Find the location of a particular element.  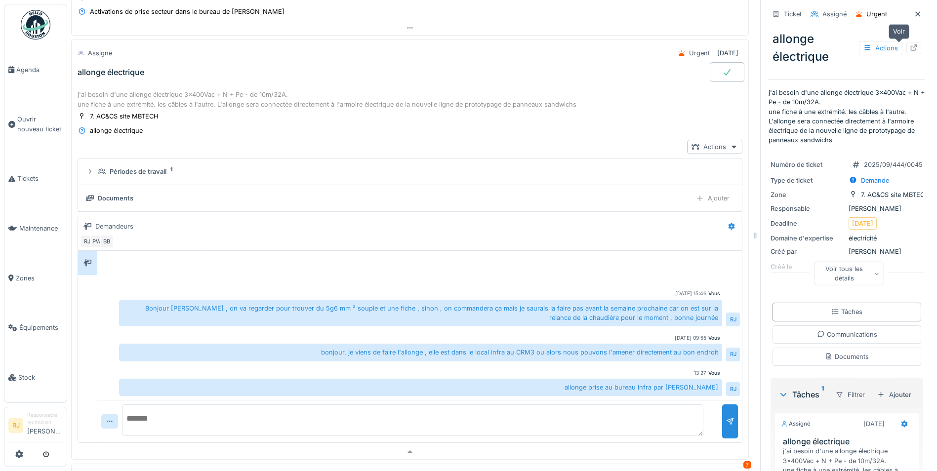

span: Ouvrir nouveau ticket is located at coordinates (40, 124).